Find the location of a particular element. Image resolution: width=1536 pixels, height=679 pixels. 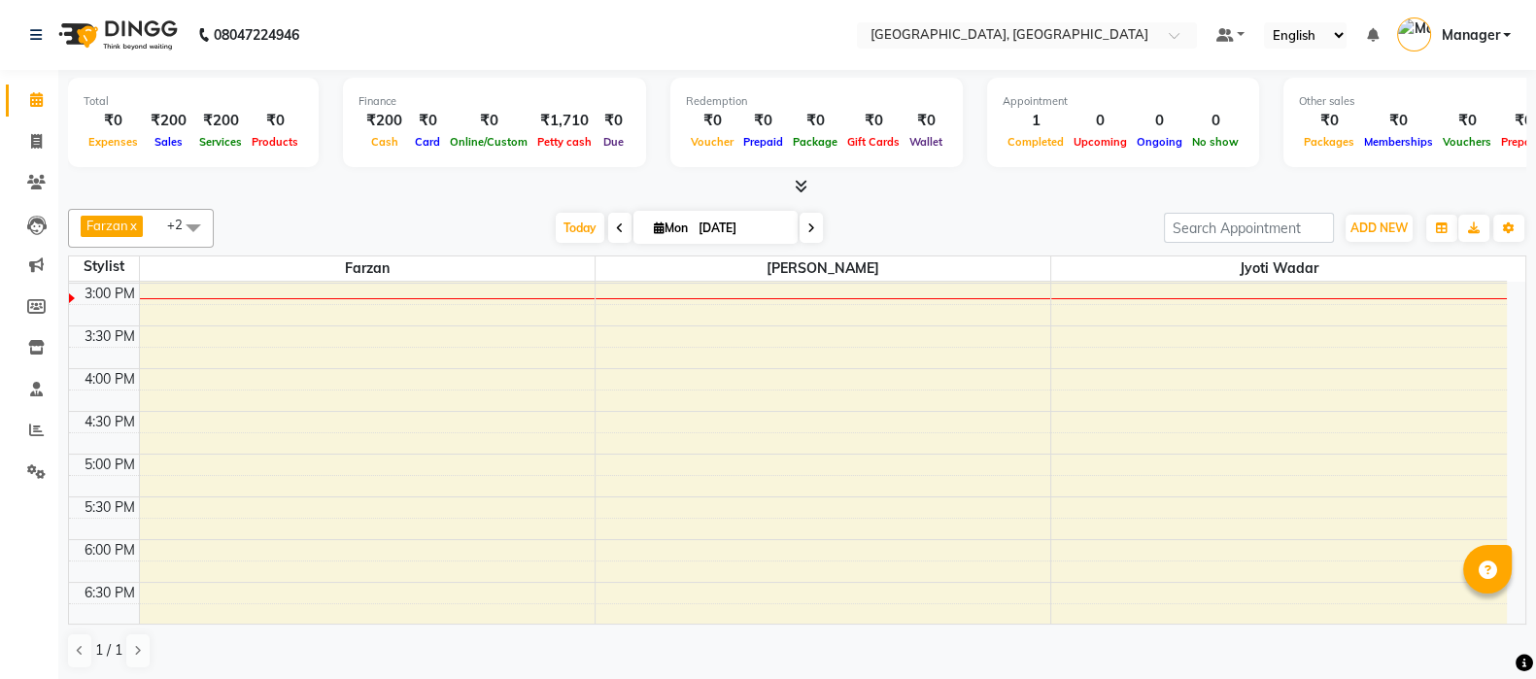

span: Products is located at coordinates (275, 142).